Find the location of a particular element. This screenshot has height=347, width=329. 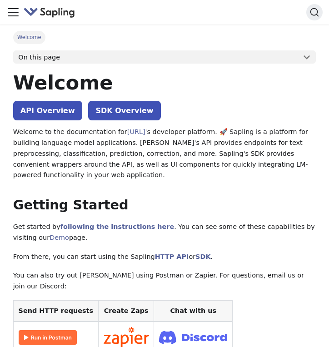

button: Search (Command+K) is located at coordinates (314, 12).